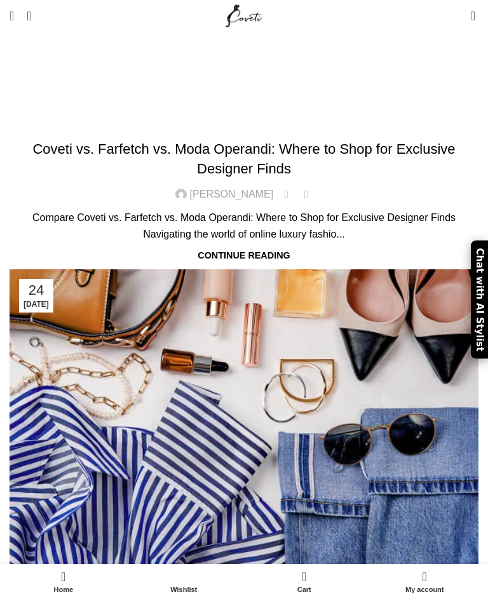 Image resolution: width=488 pixels, height=599 pixels. Describe the element at coordinates (64, 590) in the screenshot. I see `span: Home` at that location.